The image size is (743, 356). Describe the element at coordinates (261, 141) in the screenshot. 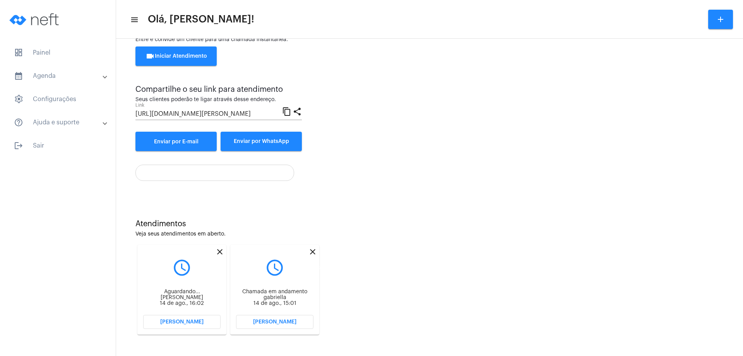

I see `span: Enviar por WhatsApp` at that location.